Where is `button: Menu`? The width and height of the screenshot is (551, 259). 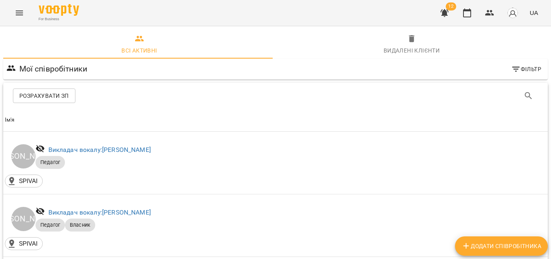
button: Menu is located at coordinates (19, 13).